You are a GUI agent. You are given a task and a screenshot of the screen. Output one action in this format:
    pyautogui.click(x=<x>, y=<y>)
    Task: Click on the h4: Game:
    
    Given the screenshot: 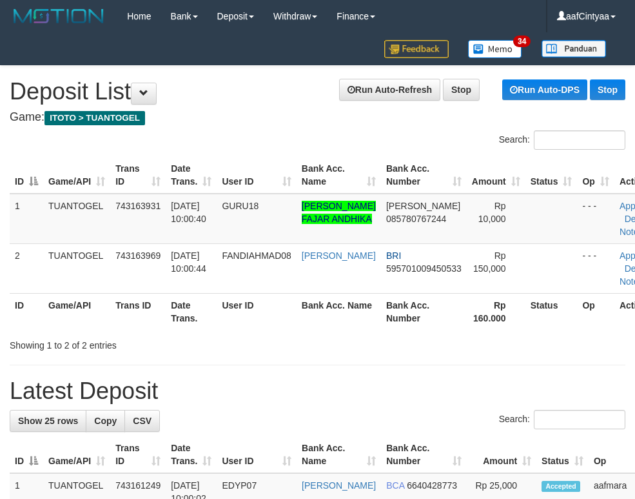 What is the action you would take?
    pyautogui.click(x=317, y=117)
    